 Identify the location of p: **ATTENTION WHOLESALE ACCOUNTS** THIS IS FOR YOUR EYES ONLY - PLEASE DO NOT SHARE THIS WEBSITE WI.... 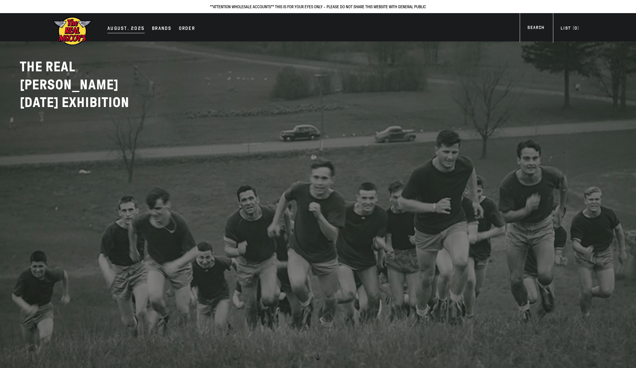
(318, 6).